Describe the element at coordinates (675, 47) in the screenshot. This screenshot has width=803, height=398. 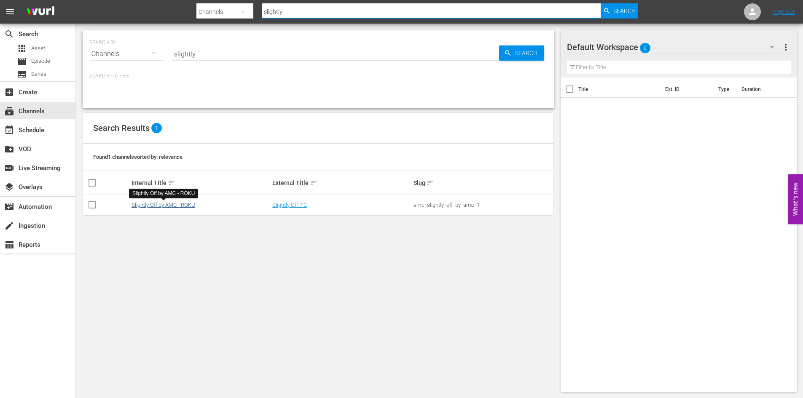
I see `div: Default Workspace` at that location.